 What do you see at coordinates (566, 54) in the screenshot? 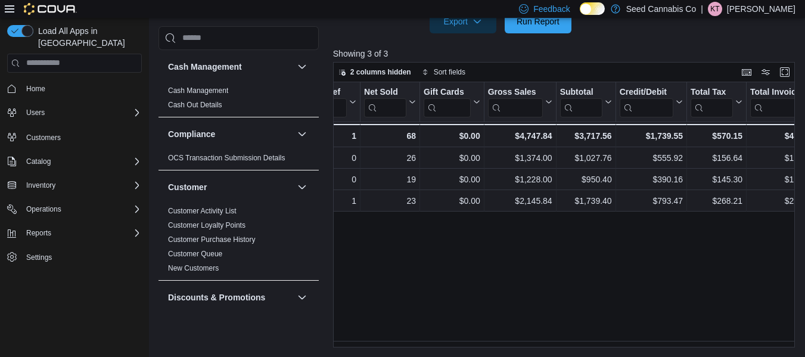
I see `p: Showing 3 of 3` at bounding box center [566, 54].